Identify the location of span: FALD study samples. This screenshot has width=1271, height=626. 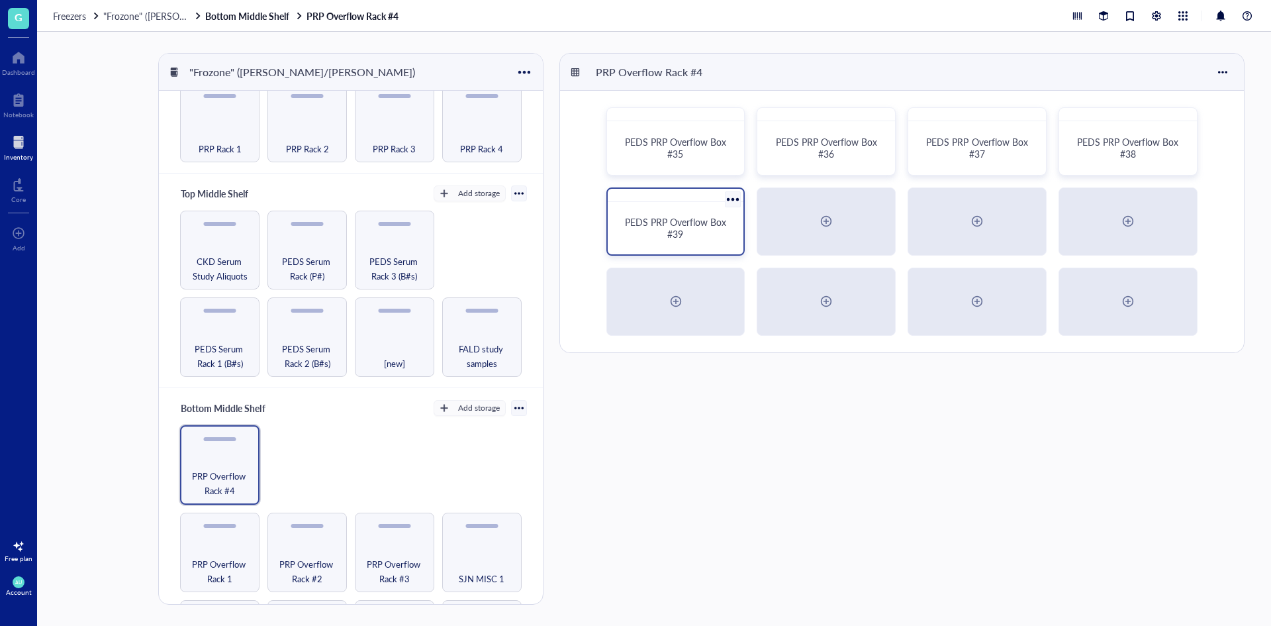
(482, 356).